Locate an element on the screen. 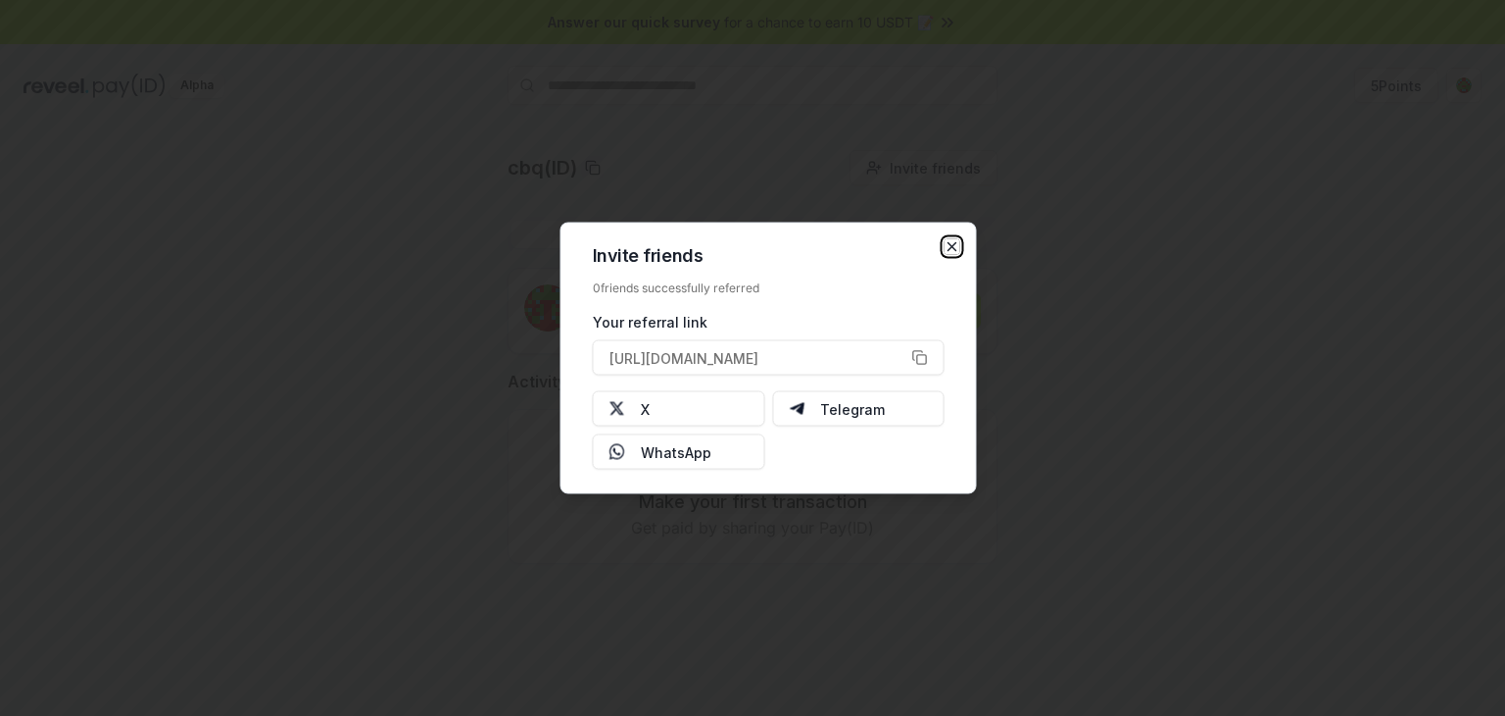 The image size is (1505, 716). button: Telegram is located at coordinates (859, 409).